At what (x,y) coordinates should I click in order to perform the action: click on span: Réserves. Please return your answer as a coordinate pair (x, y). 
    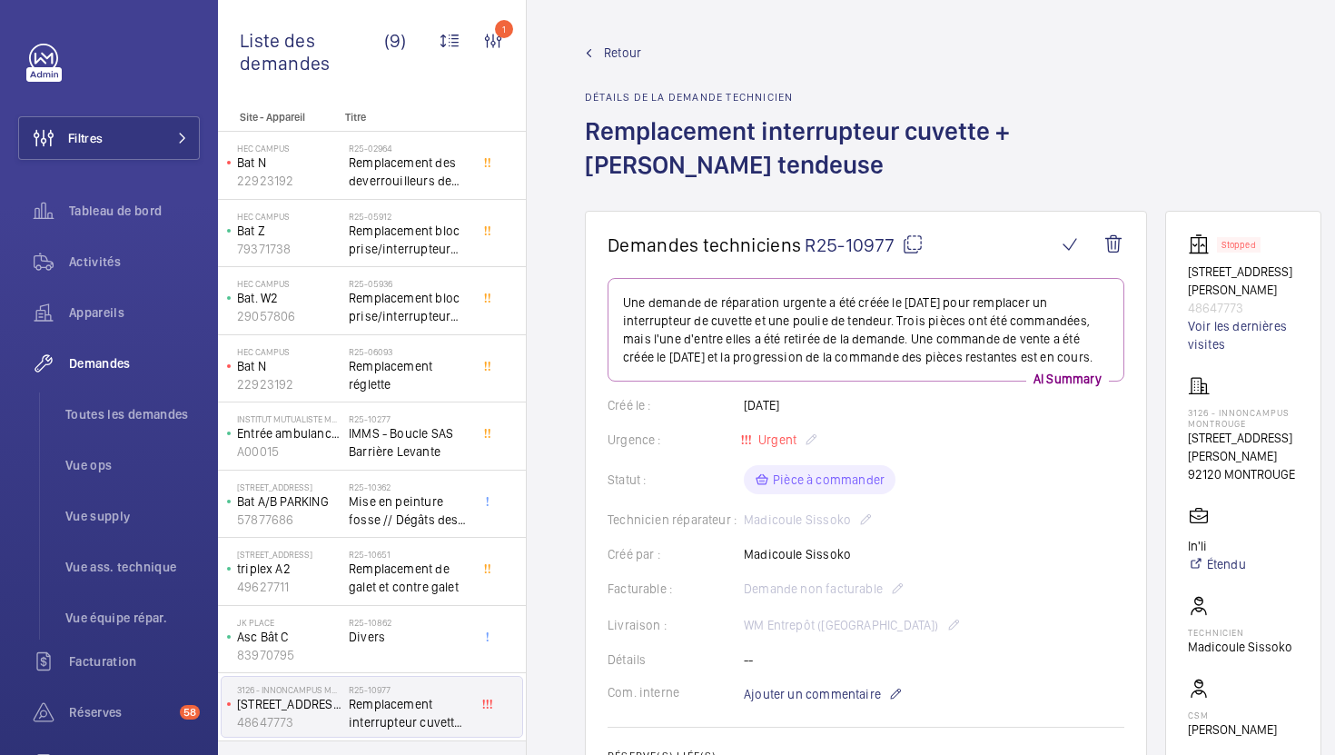
    Looking at the image, I should click on (121, 712).